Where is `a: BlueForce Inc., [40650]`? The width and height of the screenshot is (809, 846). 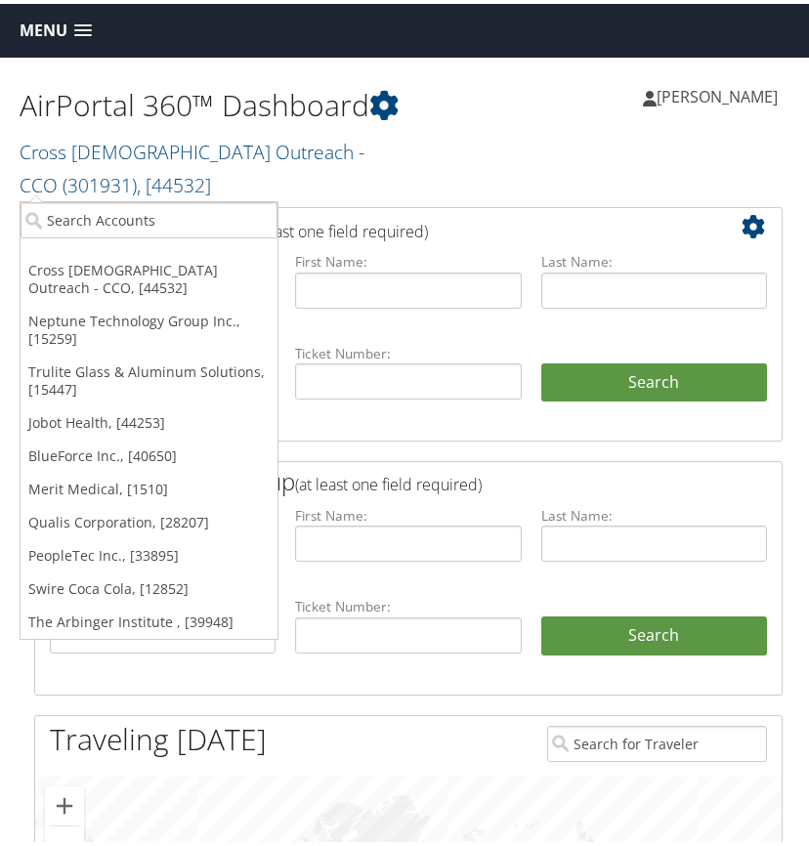
a: BlueForce Inc., [40650] is located at coordinates (149, 452).